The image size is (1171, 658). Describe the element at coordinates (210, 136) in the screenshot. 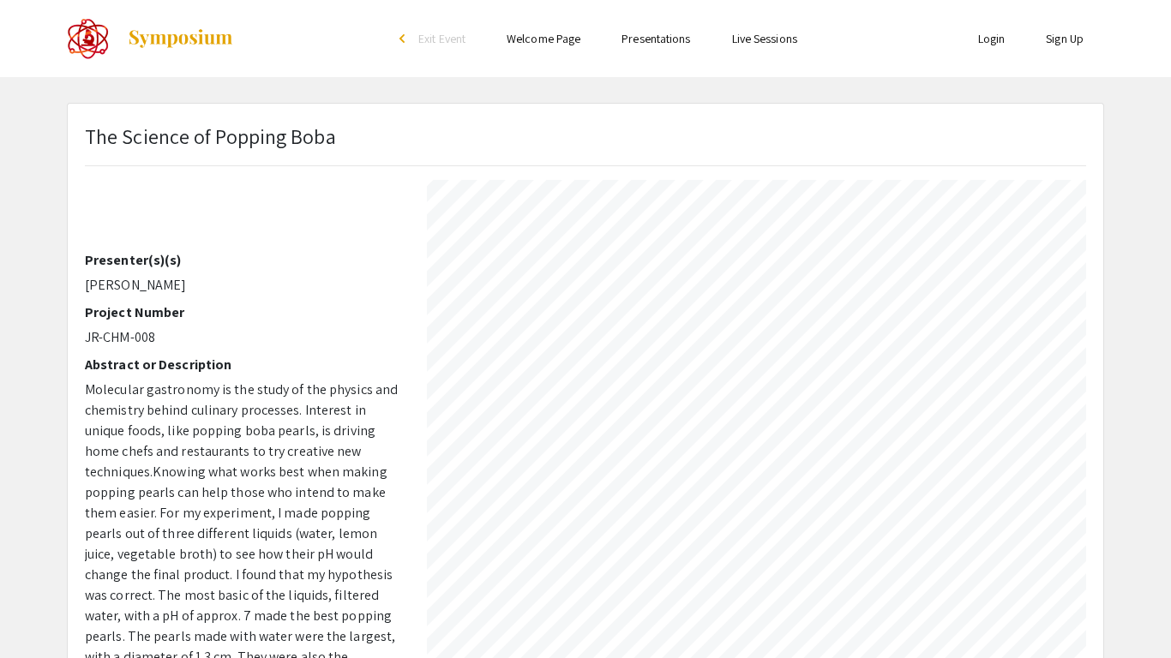

I see `p: The Science of Popping Boba` at that location.